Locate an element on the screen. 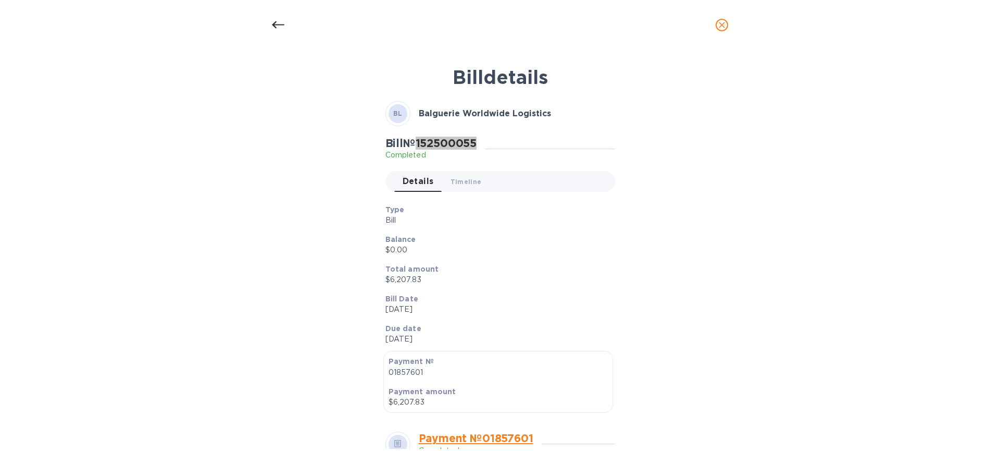 The image size is (1000, 475). a: Payment № 01857601 is located at coordinates (476, 438).